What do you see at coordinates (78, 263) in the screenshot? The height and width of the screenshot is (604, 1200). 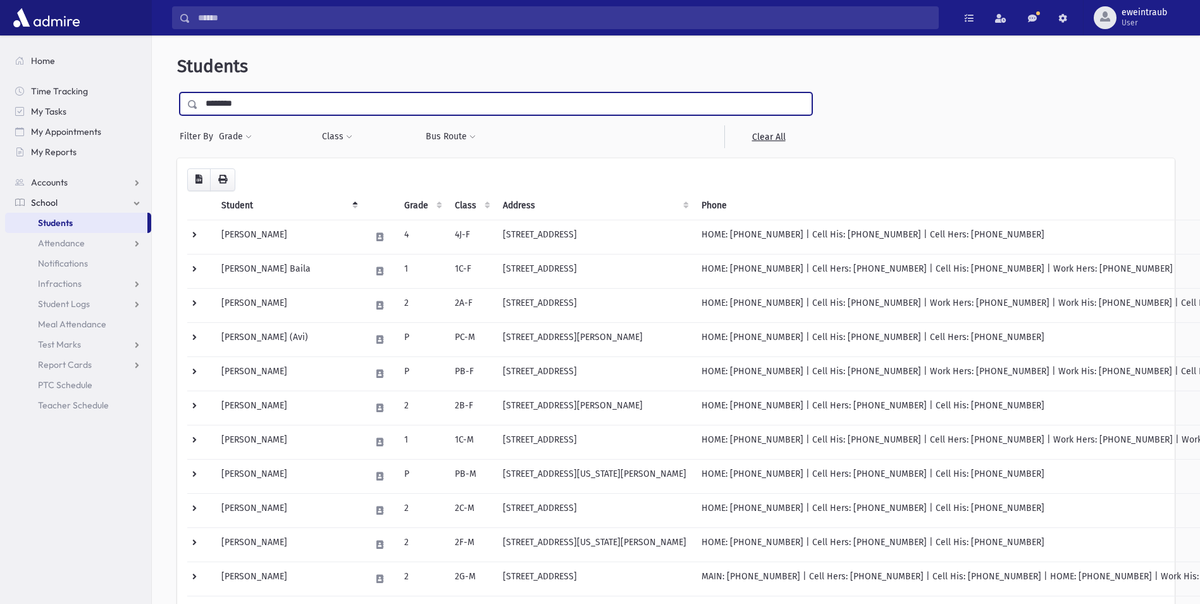 I see `a: Notifications` at bounding box center [78, 263].